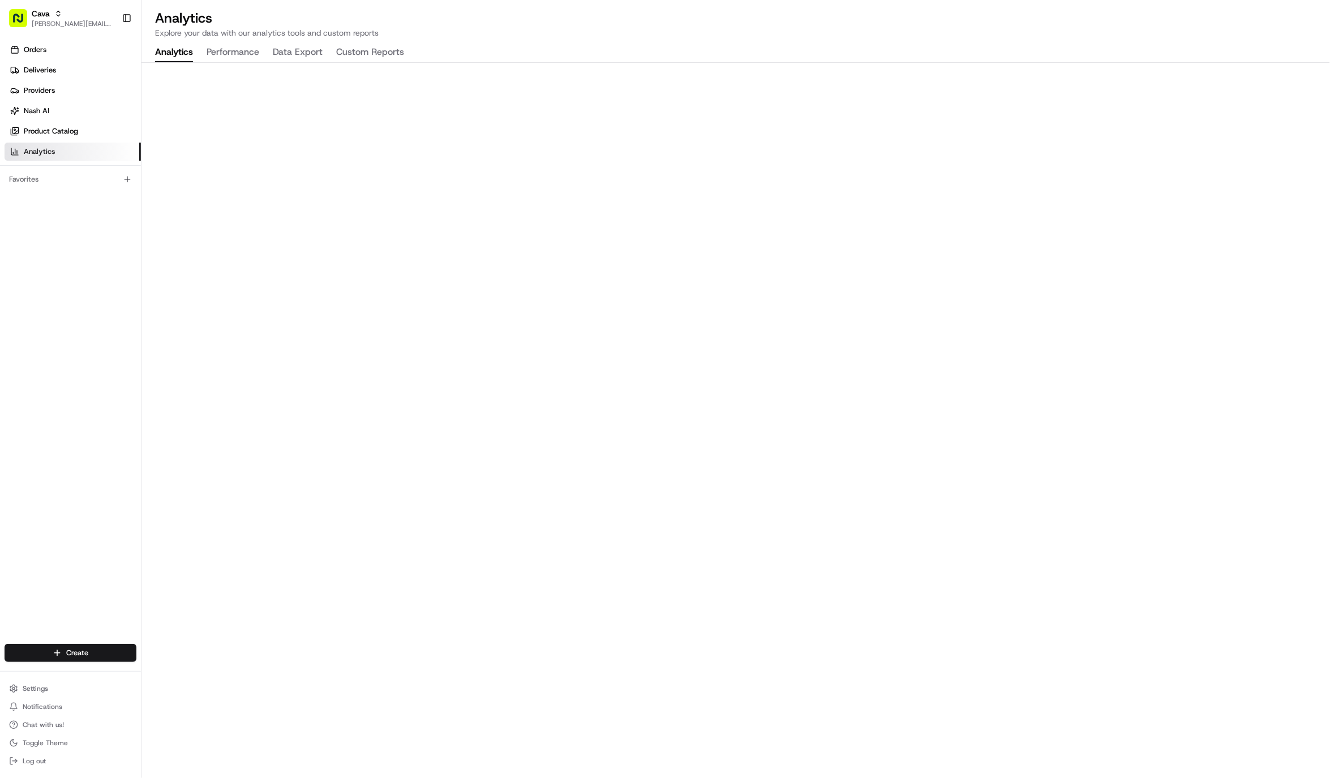  Describe the element at coordinates (44, 152) in the screenshot. I see `div: Past conversations` at that location.